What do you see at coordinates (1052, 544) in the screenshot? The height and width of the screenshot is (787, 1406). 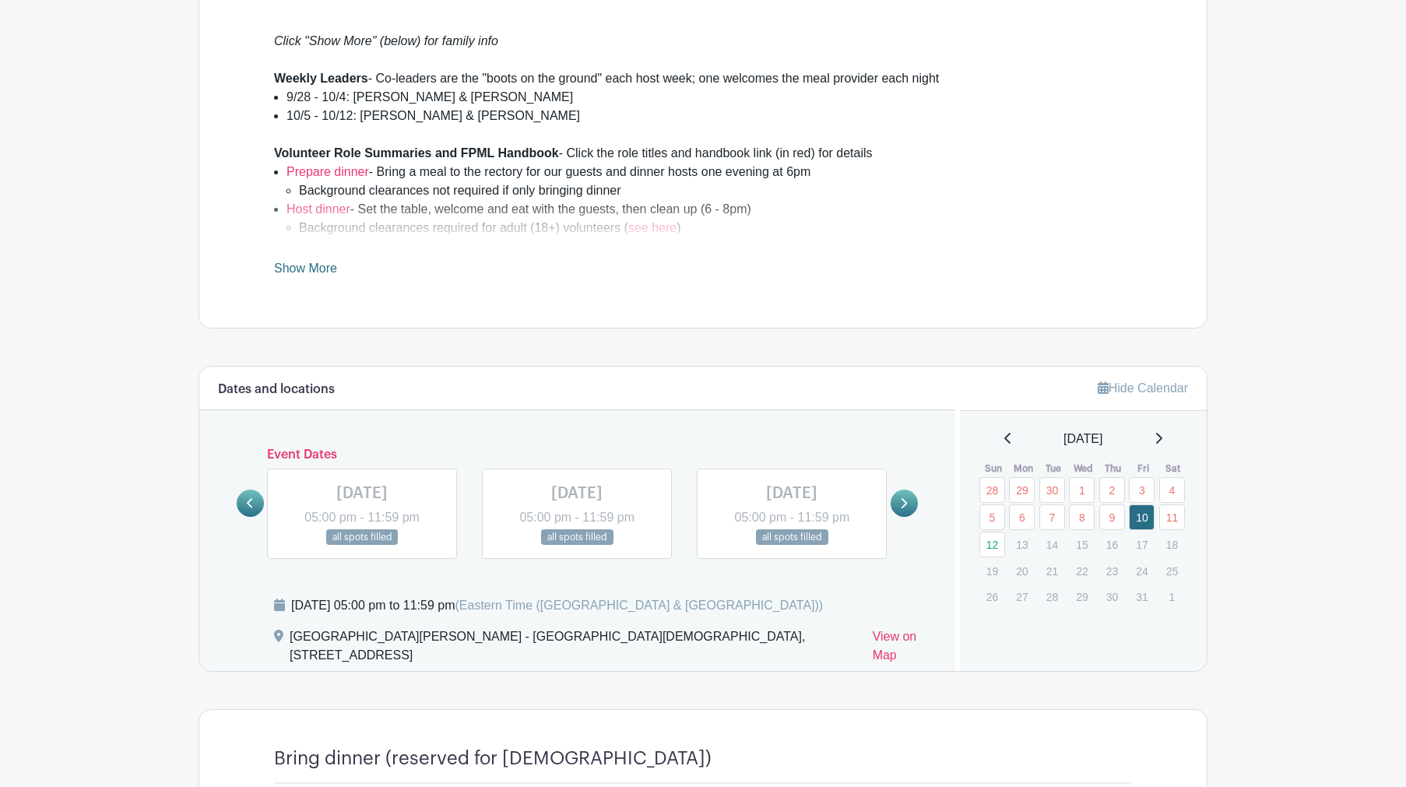 I see `p: 14` at bounding box center [1052, 544].